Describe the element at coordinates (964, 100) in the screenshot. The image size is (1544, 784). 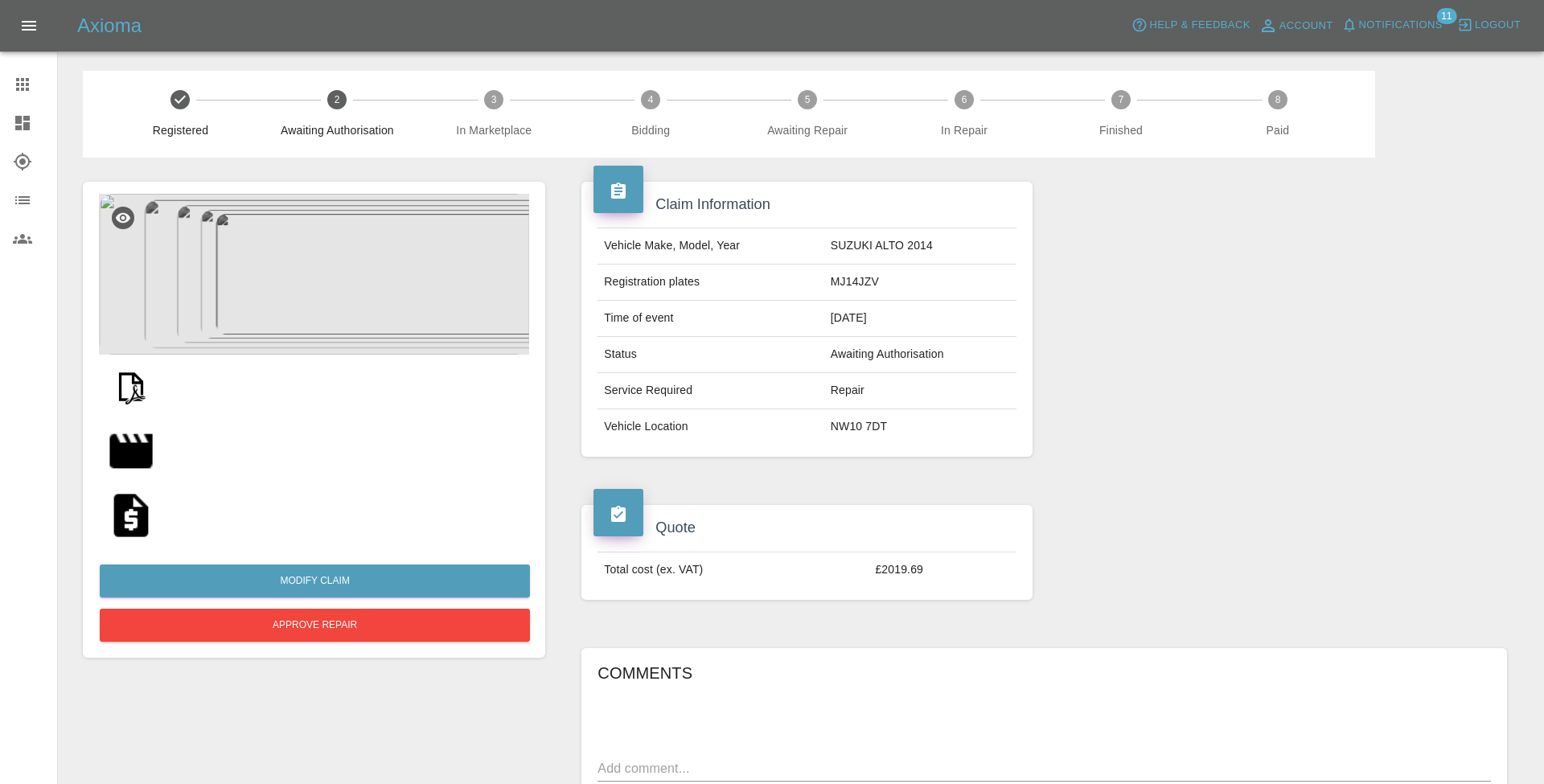
I see `text: 6` at that location.